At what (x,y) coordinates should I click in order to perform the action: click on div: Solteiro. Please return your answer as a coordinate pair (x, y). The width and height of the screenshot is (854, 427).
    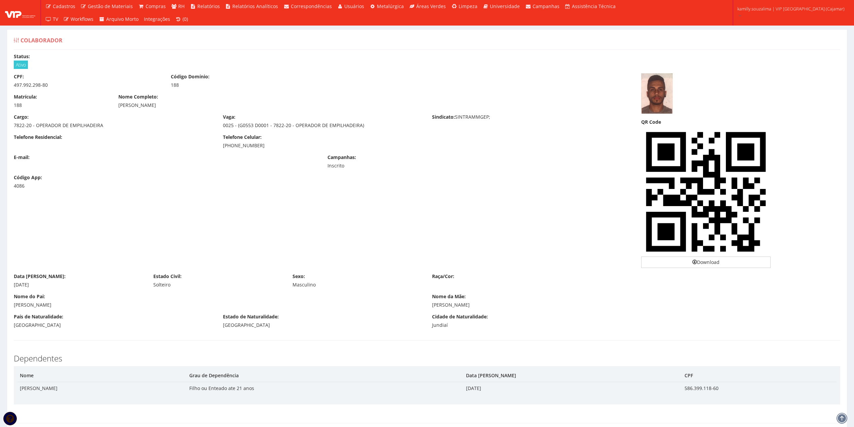
    Looking at the image, I should click on (218, 285).